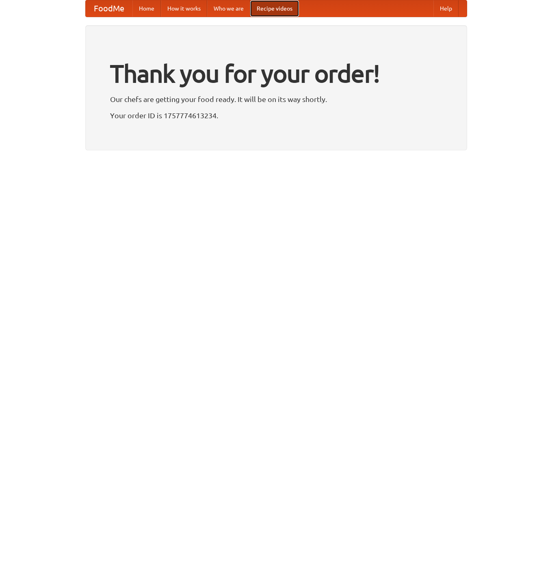 This screenshot has width=552, height=575. Describe the element at coordinates (276, 74) in the screenshot. I see `h1: Thank you for your order!` at that location.